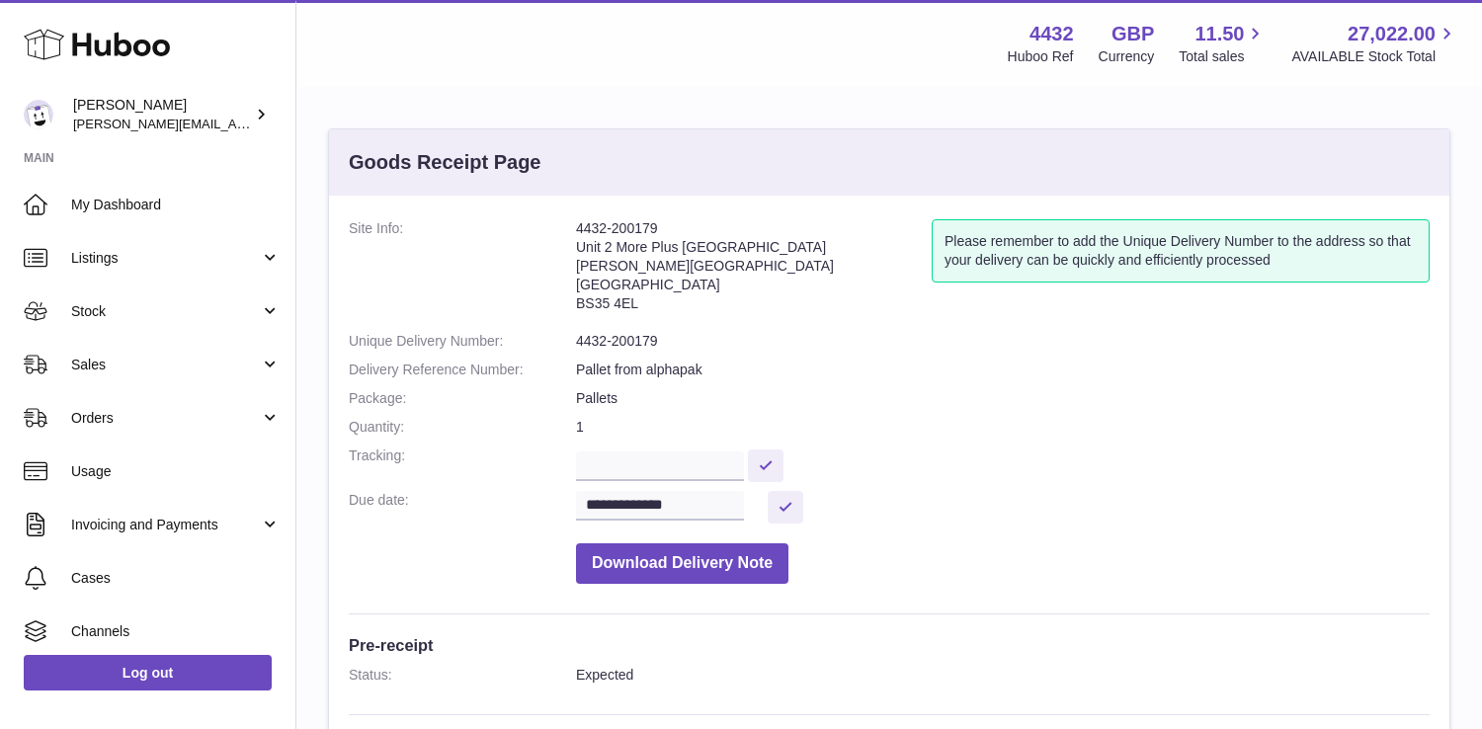  I want to click on div: Huboo Ref, so click(1040, 56).